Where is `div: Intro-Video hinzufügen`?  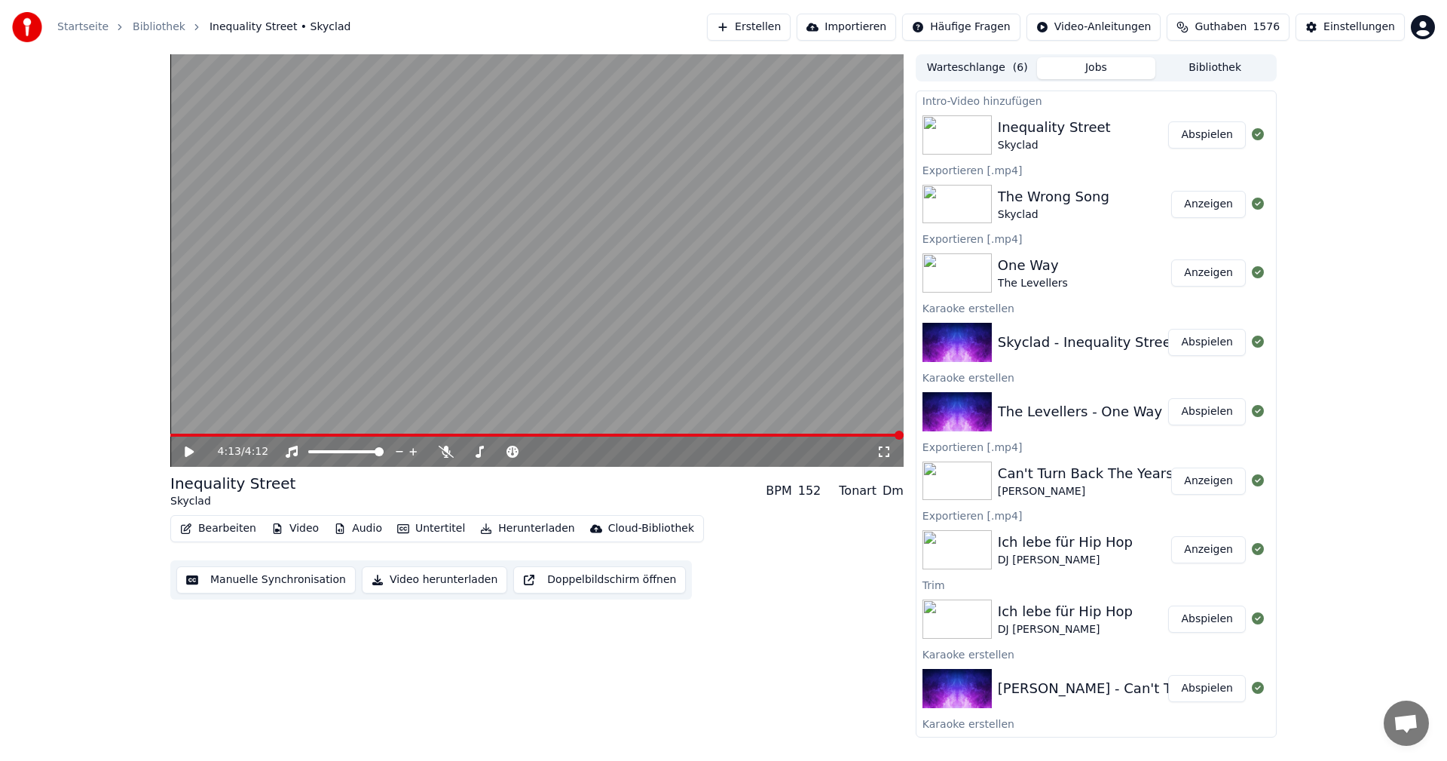 div: Intro-Video hinzufügen is located at coordinates (1096, 100).